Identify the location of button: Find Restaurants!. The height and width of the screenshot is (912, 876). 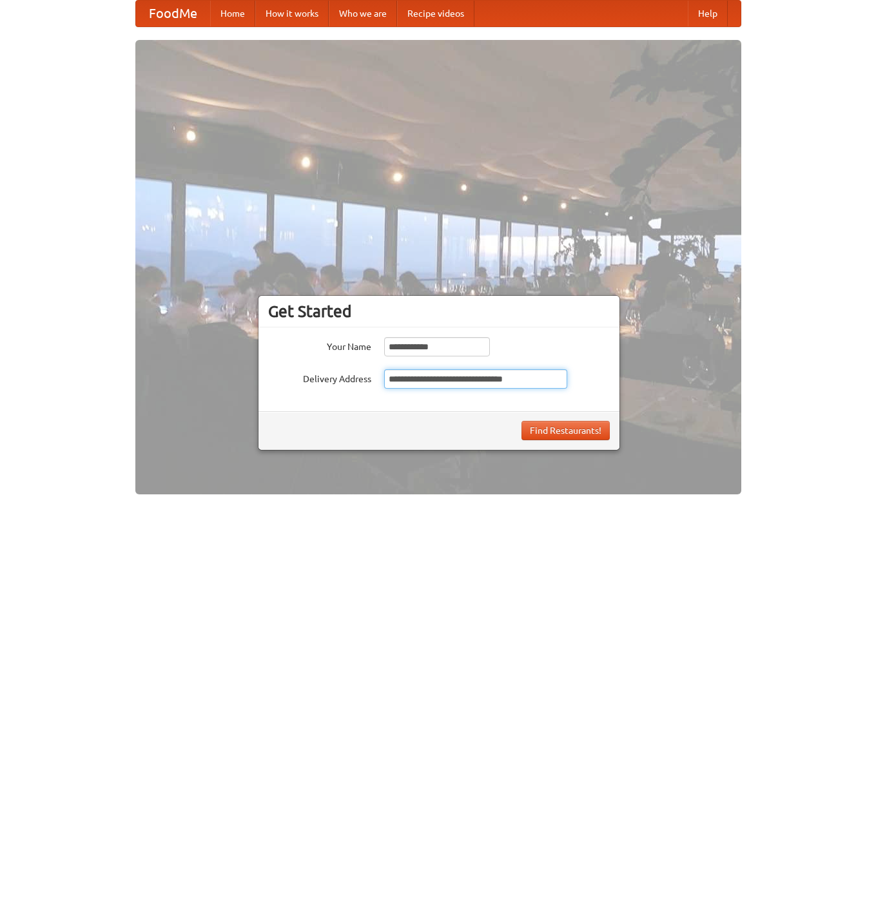
(565, 431).